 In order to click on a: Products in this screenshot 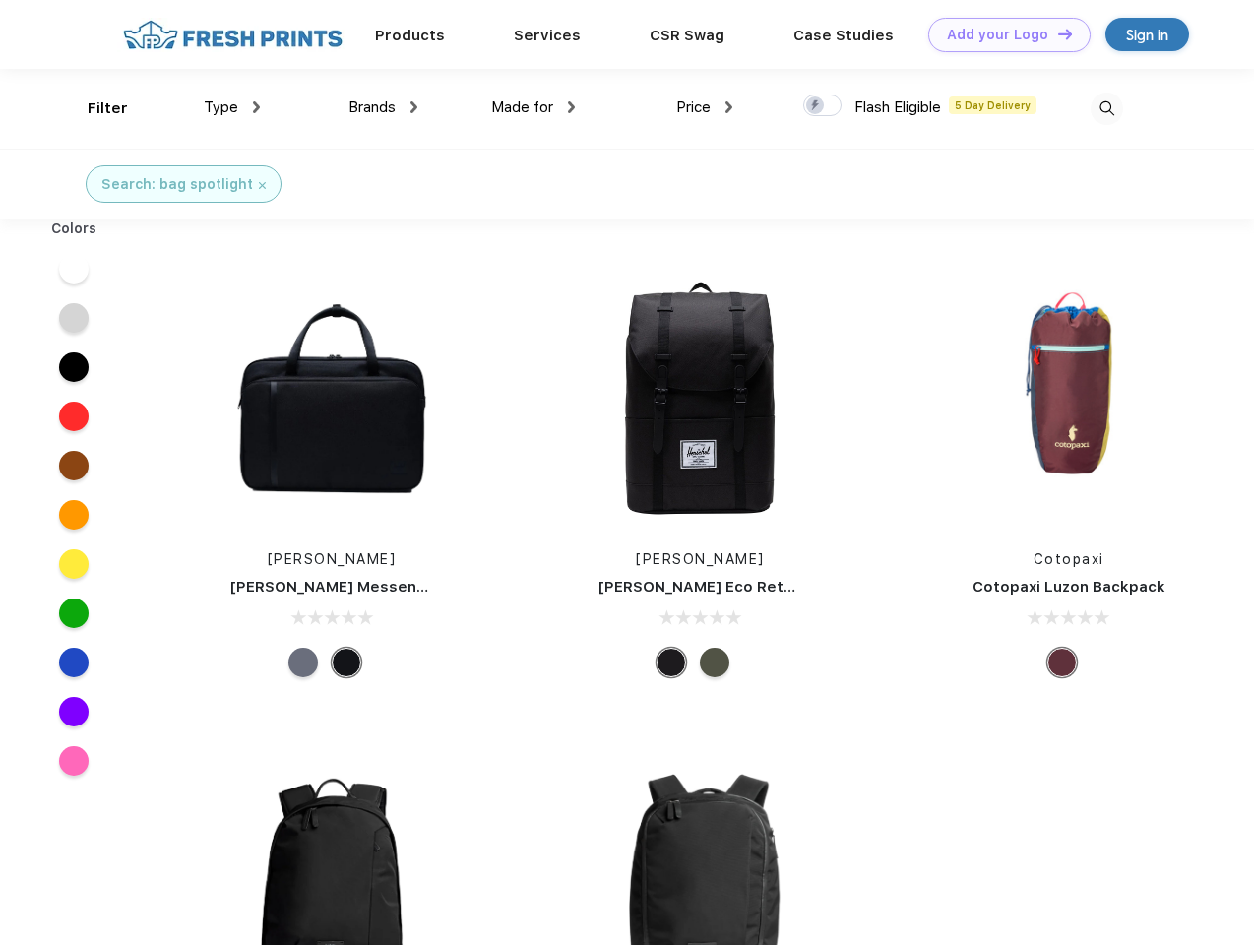, I will do `click(409, 35)`.